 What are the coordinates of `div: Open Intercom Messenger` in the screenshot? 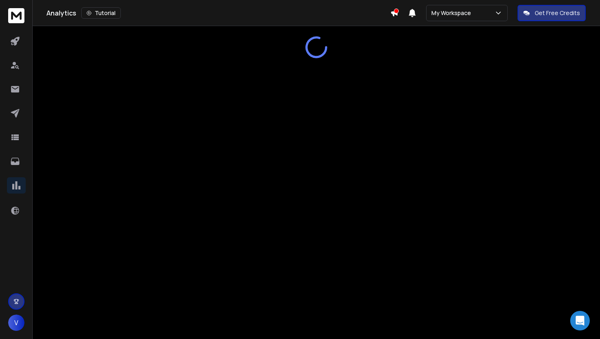 It's located at (580, 321).